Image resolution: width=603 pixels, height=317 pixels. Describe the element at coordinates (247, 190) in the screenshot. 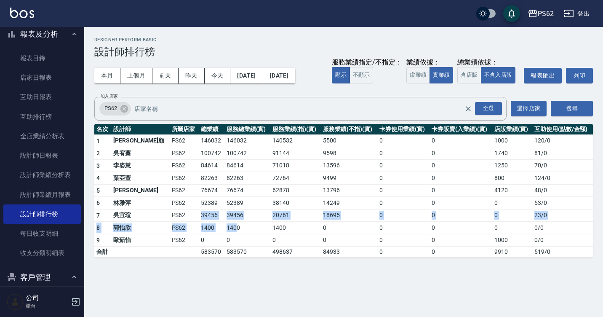

I see `td: 76674` at that location.